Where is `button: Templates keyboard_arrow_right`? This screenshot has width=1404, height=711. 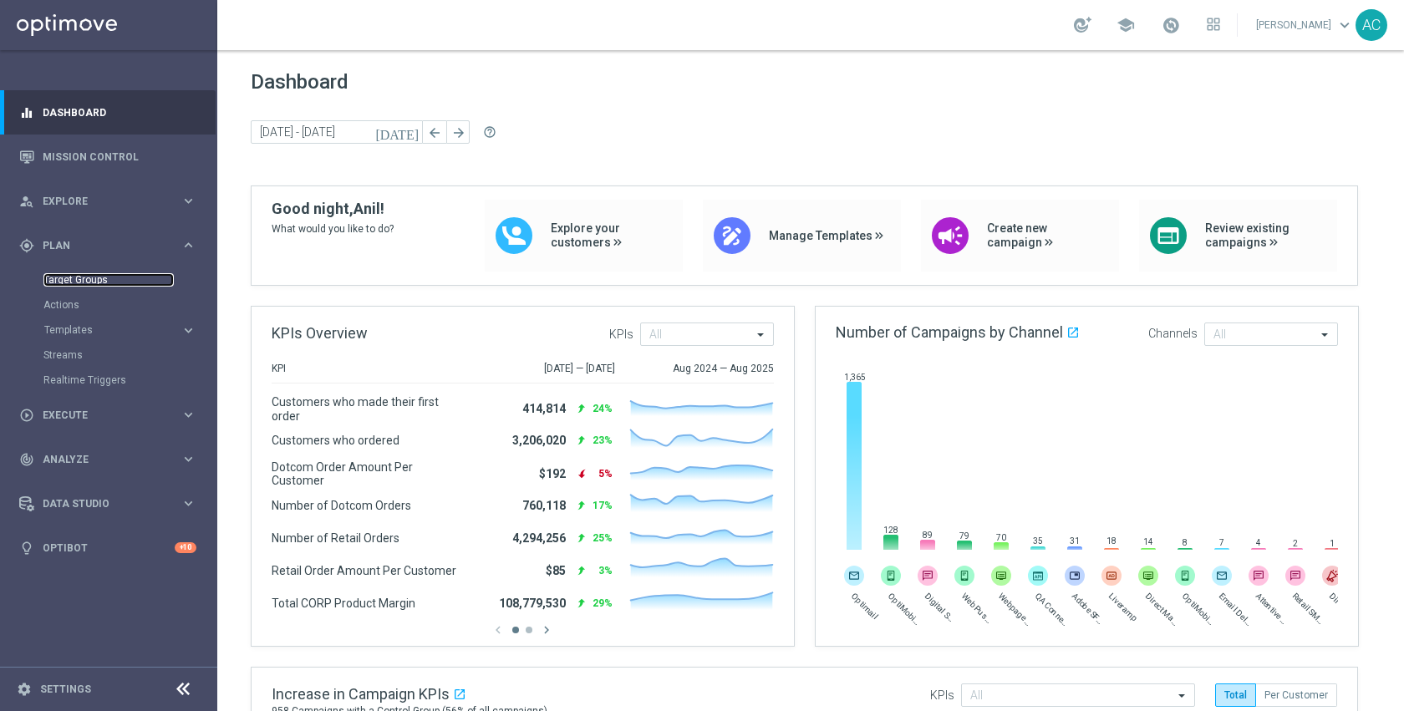
button: Templates keyboard_arrow_right is located at coordinates (120, 330).